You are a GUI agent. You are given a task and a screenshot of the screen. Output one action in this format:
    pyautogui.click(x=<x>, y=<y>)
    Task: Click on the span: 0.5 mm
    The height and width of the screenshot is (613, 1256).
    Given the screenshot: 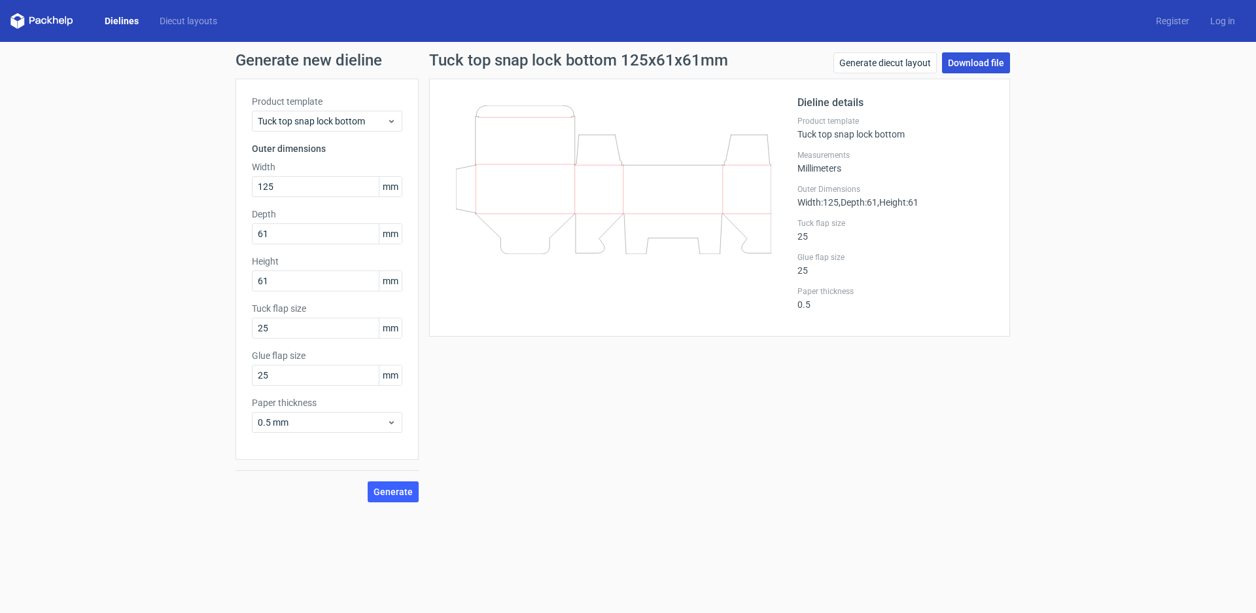 What is the action you would take?
    pyautogui.click(x=322, y=422)
    